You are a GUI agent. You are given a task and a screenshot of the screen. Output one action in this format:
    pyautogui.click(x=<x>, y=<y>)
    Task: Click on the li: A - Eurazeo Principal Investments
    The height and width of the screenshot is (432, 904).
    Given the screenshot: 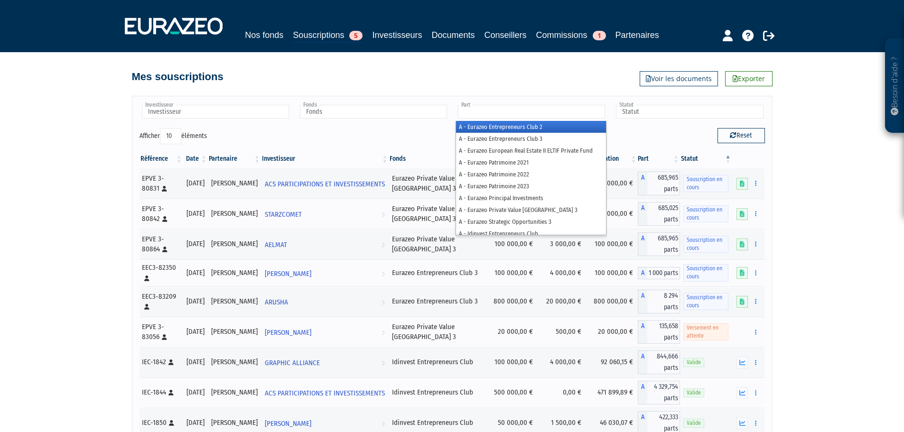 What is the action you would take?
    pyautogui.click(x=531, y=198)
    